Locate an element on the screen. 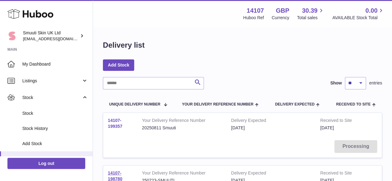 Image resolution: width=392 pixels, height=181 pixels. span: Your Delivery Reference Number is located at coordinates (218, 105).